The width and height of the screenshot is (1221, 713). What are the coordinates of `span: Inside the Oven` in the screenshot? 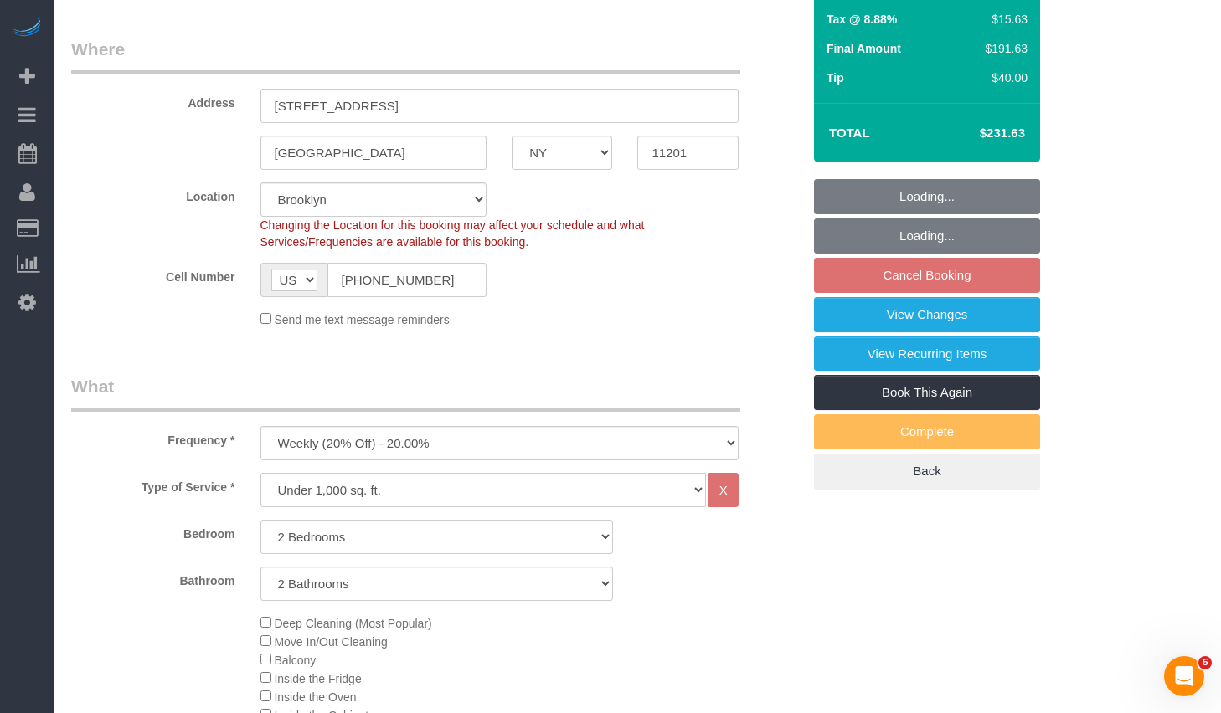 It's located at (315, 697).